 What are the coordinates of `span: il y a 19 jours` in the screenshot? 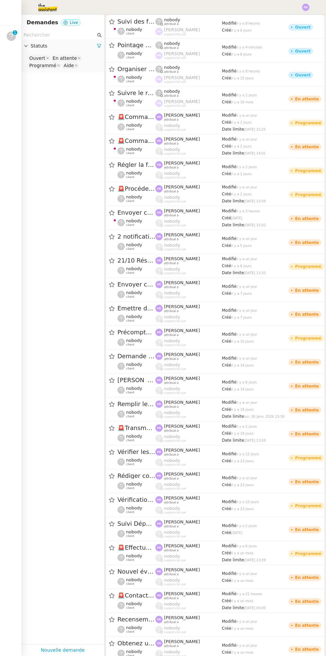 It's located at (242, 409).